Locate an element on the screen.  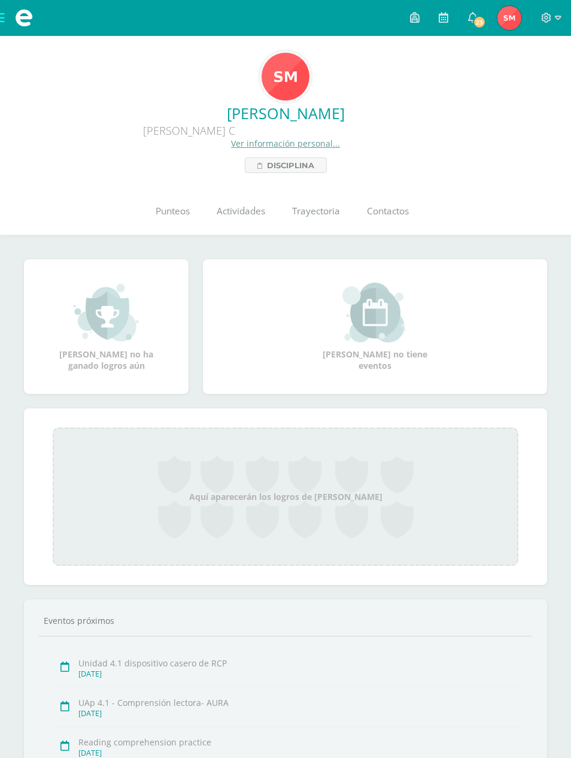
a: Ver información personal... is located at coordinates (286, 143).